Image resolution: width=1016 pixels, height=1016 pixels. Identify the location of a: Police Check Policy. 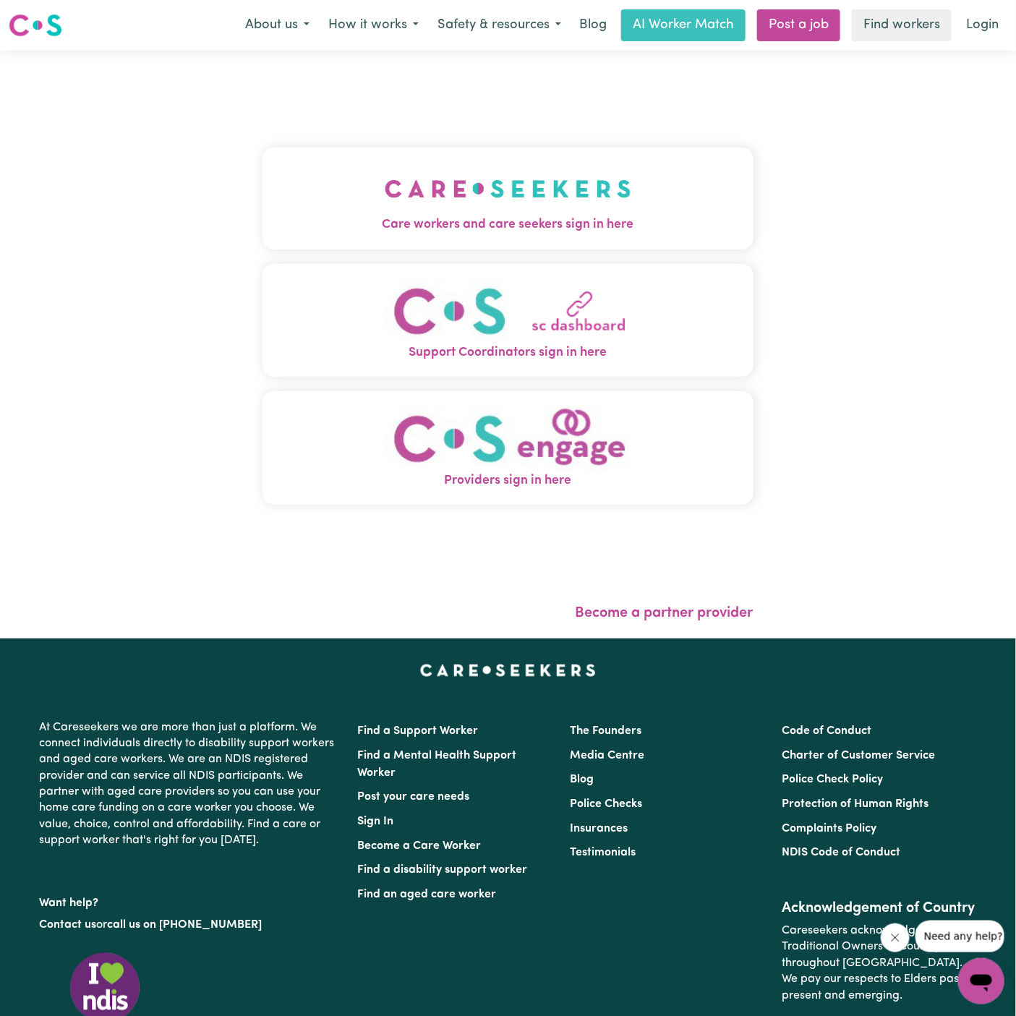
(833, 780).